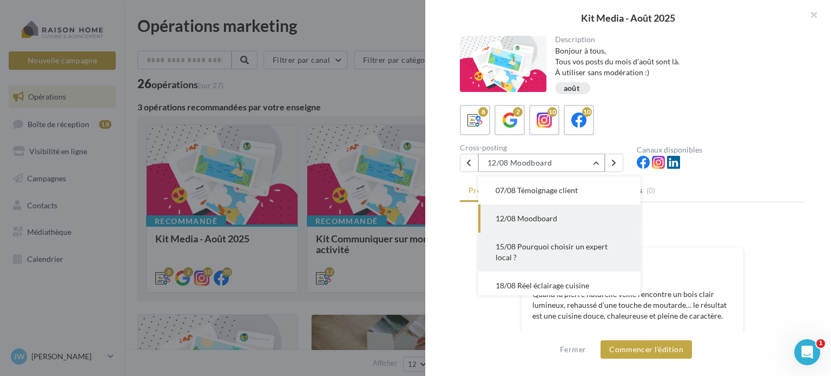 The width and height of the screenshot is (831, 376). I want to click on button: 15/08 Pourquoi choisir un expert local ?, so click(559, 252).